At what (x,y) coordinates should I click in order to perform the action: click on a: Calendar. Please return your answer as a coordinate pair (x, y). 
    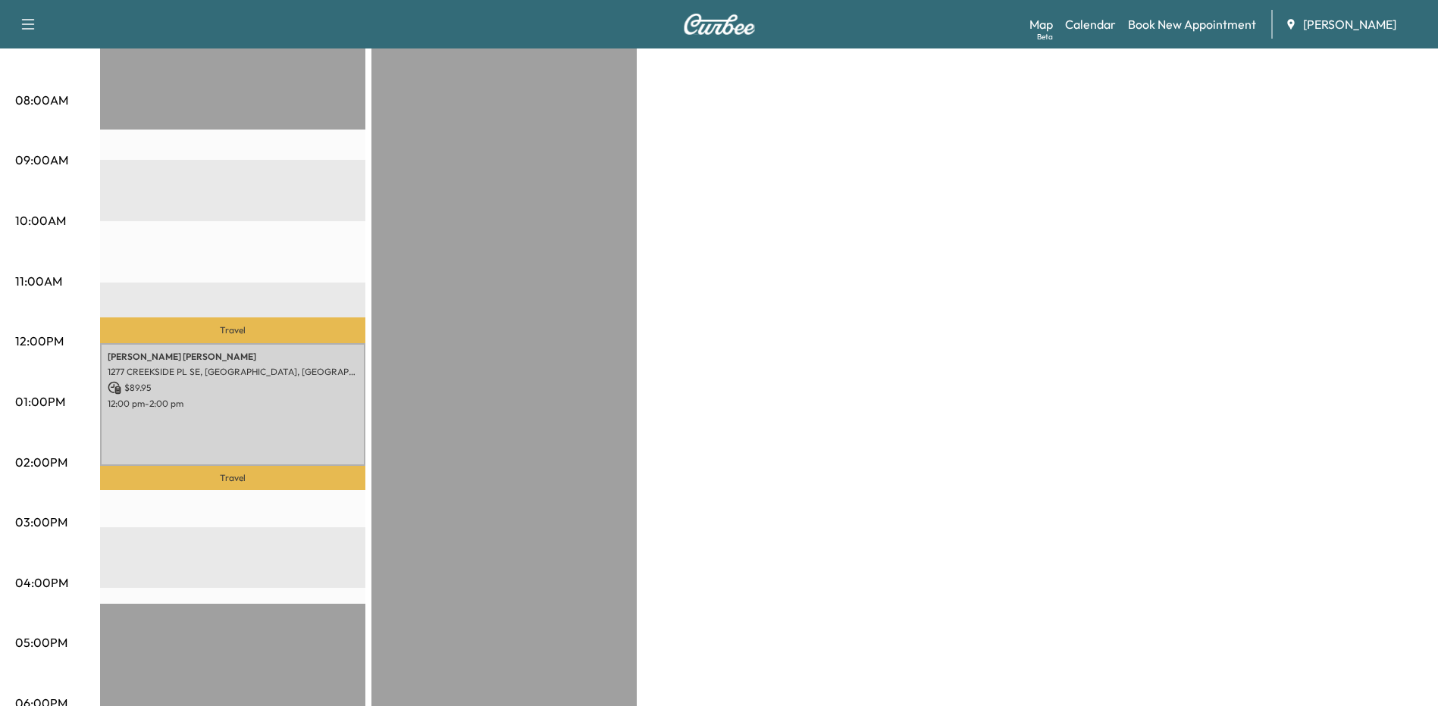
    Looking at the image, I should click on (1090, 24).